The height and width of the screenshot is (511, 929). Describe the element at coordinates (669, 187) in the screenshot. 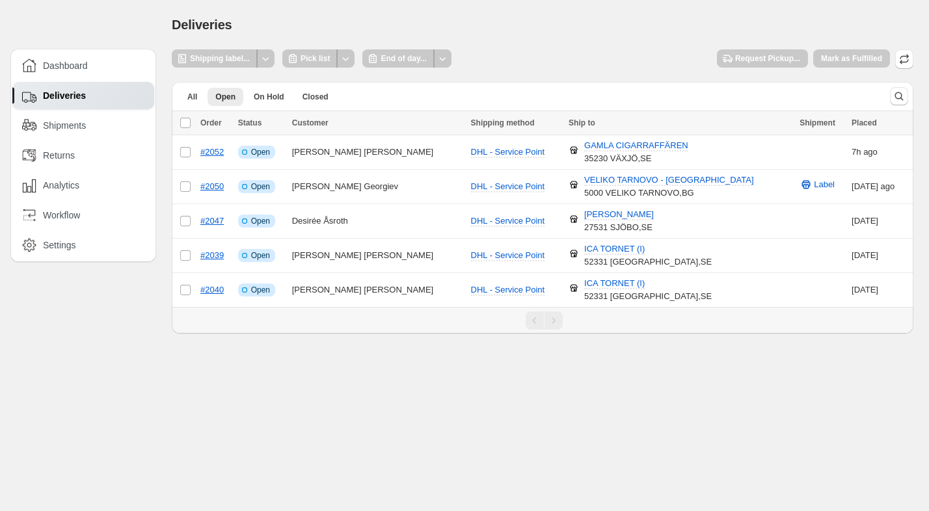

I see `div: 5000 VELIKO TARNOVO , BG` at that location.